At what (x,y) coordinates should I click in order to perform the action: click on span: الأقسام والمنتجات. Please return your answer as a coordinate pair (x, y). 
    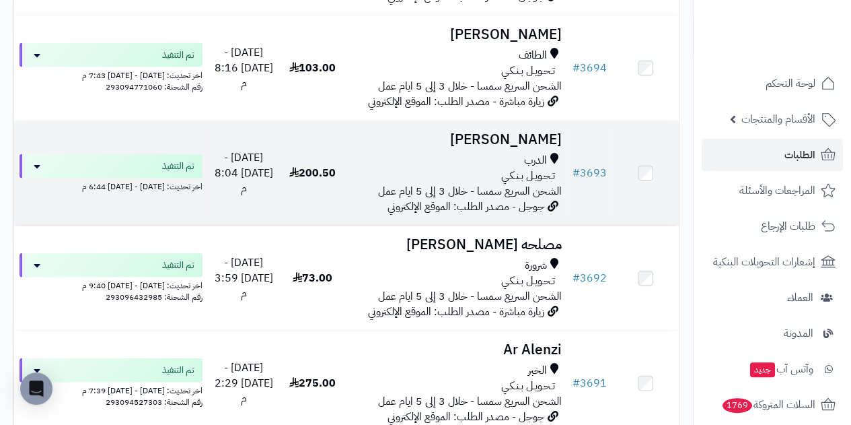
    Looking at the image, I should click on (779, 119).